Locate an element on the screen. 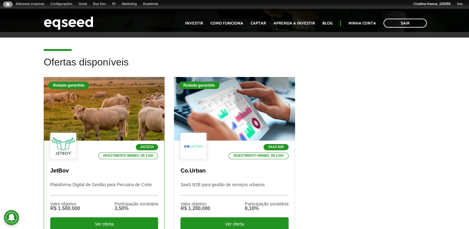 The height and width of the screenshot is (229, 469). div: 3,50% is located at coordinates (136, 208).